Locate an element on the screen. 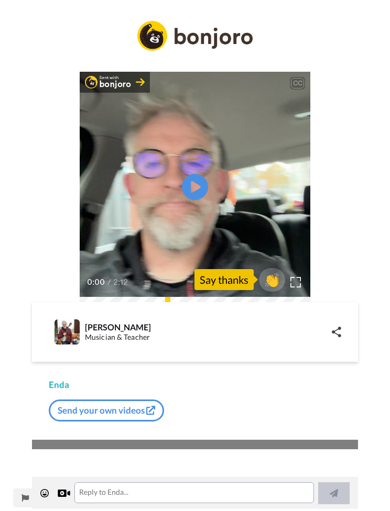 The height and width of the screenshot is (511, 390). div: Reply by Video is located at coordinates (64, 493).